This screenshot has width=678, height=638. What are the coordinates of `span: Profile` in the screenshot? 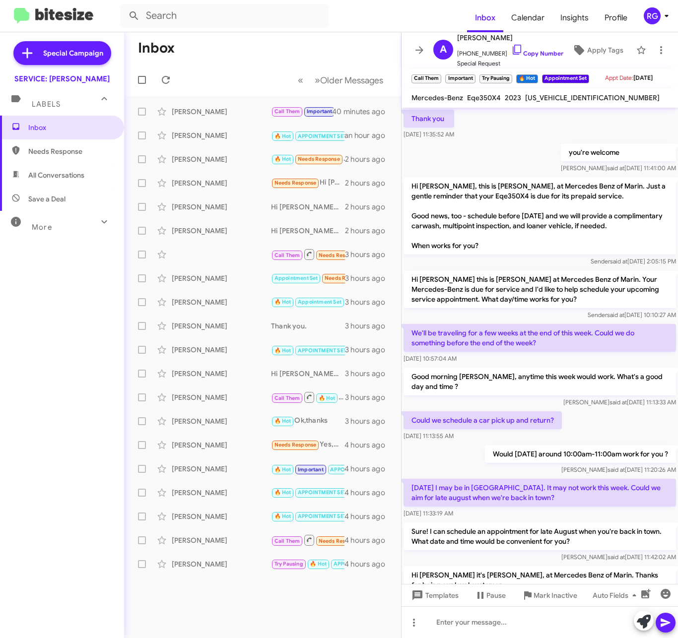 It's located at (616, 18).